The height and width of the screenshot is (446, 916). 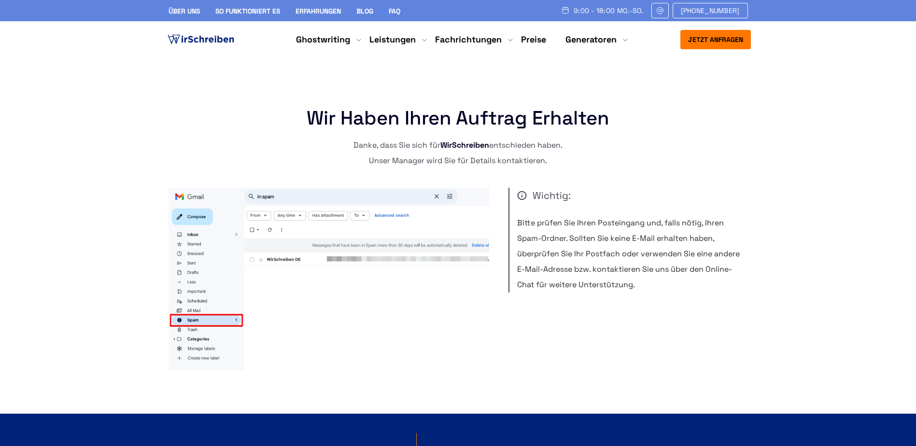 What do you see at coordinates (716, 40) in the screenshot?
I see `button: Jetzt anfragen` at bounding box center [716, 40].